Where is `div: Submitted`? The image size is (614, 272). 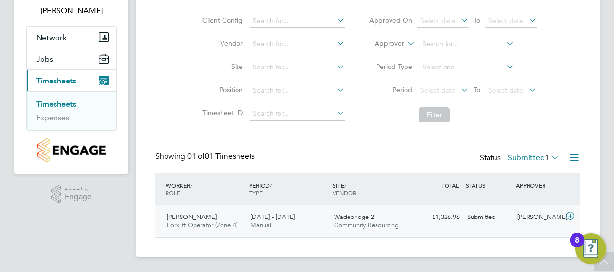
div: Submitted is located at coordinates (489, 217).